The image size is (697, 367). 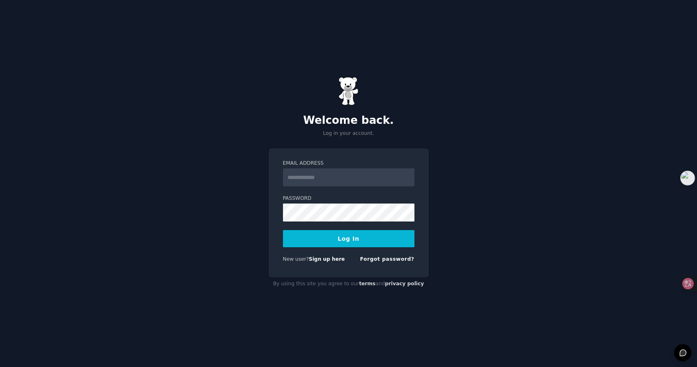 I want to click on div: By using this site you agree to our and, so click(x=349, y=284).